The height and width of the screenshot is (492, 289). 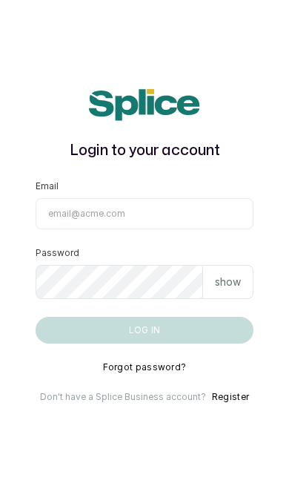 What do you see at coordinates (145, 367) in the screenshot?
I see `button: Forgot password?` at bounding box center [145, 367].